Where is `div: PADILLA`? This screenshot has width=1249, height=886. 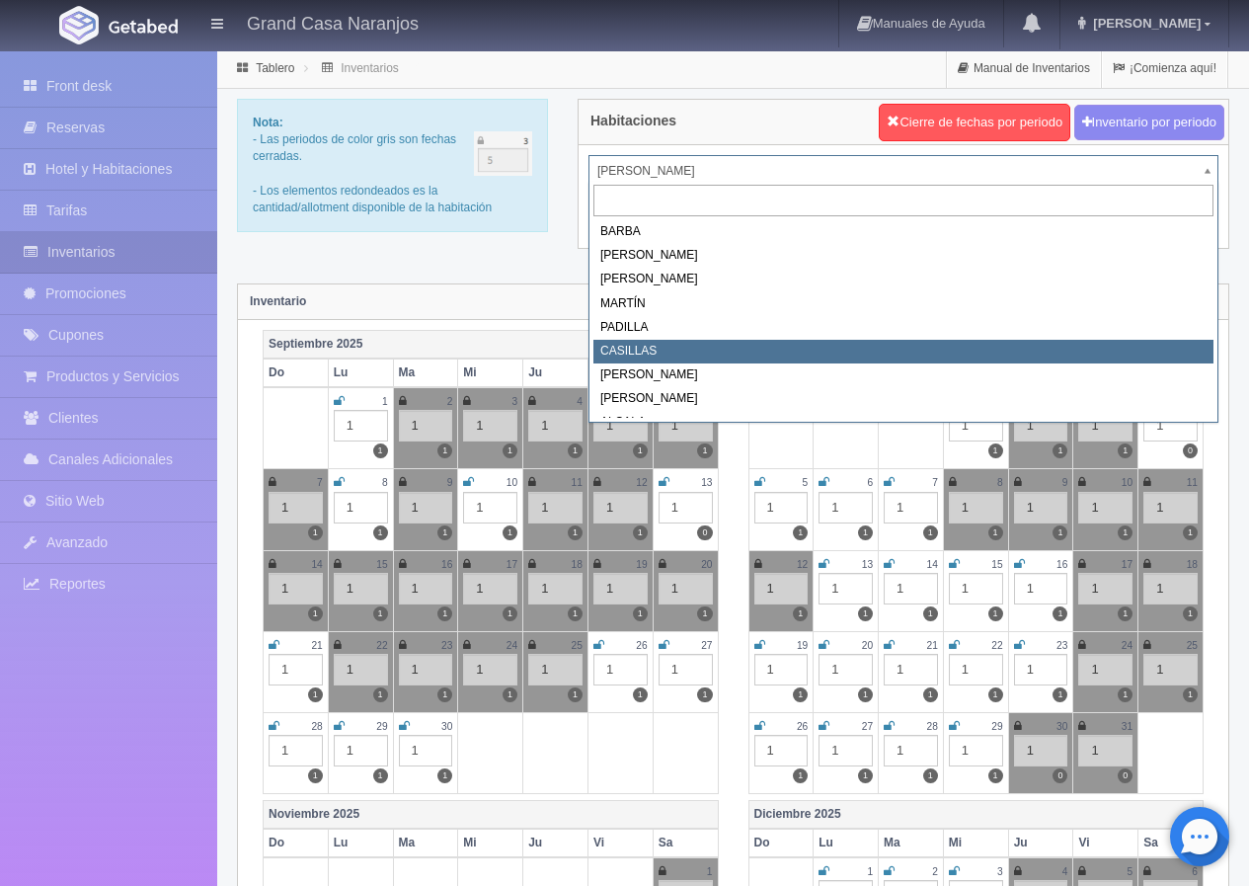
div: PADILLA is located at coordinates (903, 328).